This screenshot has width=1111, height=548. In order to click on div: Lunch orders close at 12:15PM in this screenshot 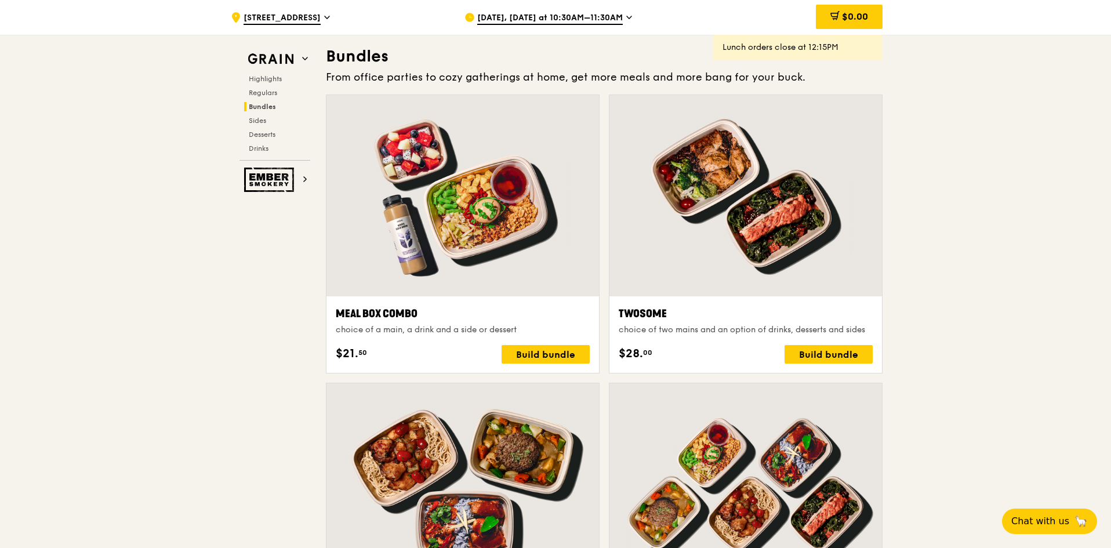, I will do `click(798, 48)`.